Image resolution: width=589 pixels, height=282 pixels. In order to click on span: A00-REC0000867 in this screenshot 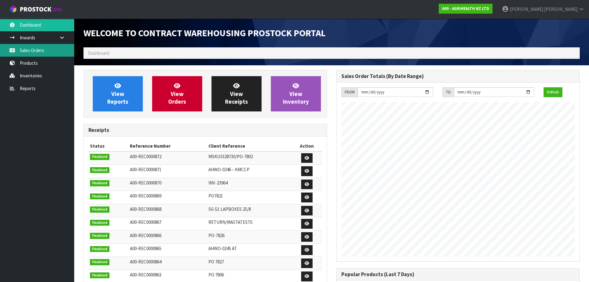, I will do `click(146, 222)`.